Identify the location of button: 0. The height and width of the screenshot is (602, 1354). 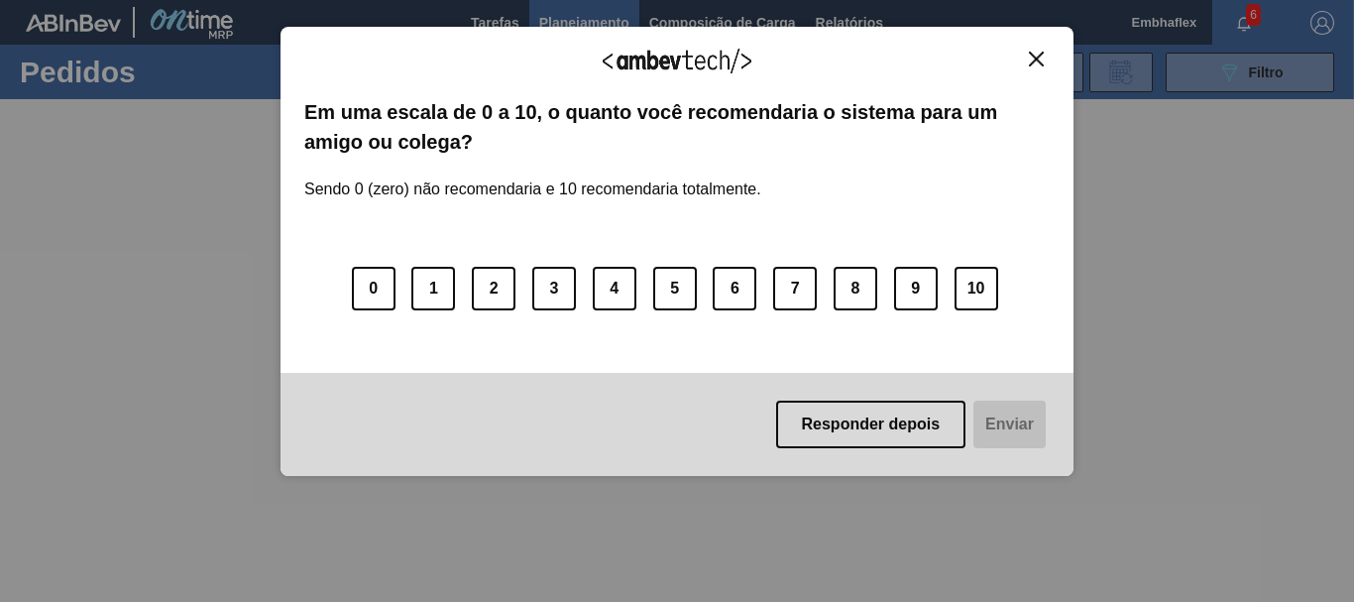
(374, 288).